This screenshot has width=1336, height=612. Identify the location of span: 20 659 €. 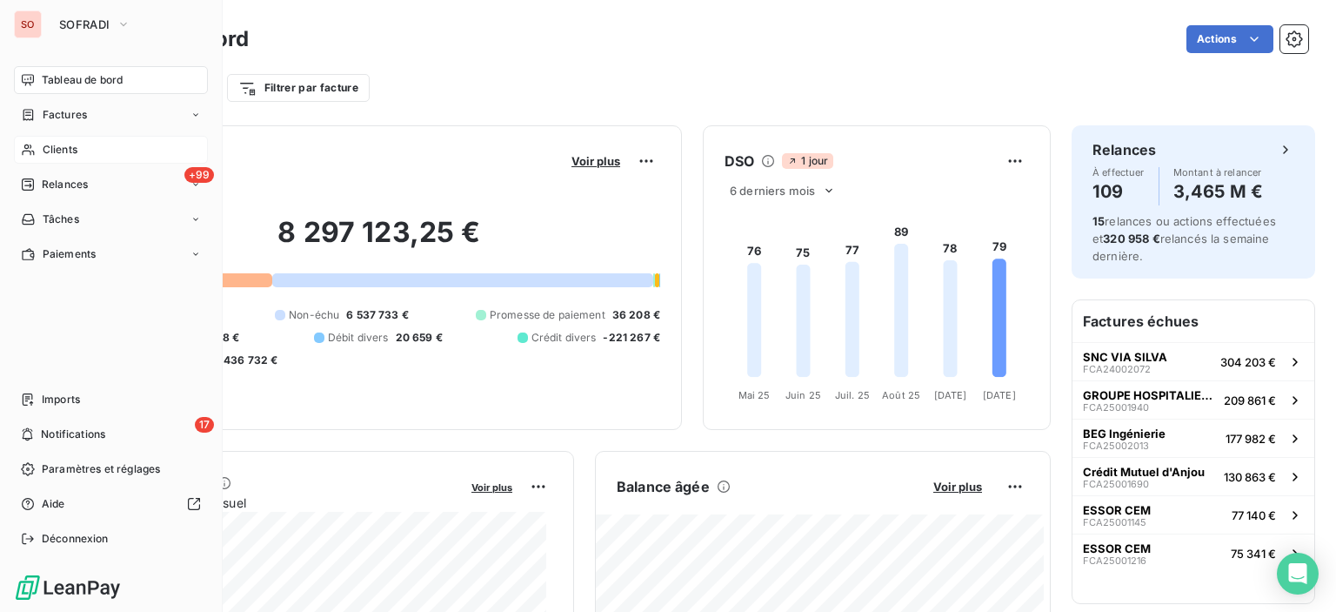
(419, 338).